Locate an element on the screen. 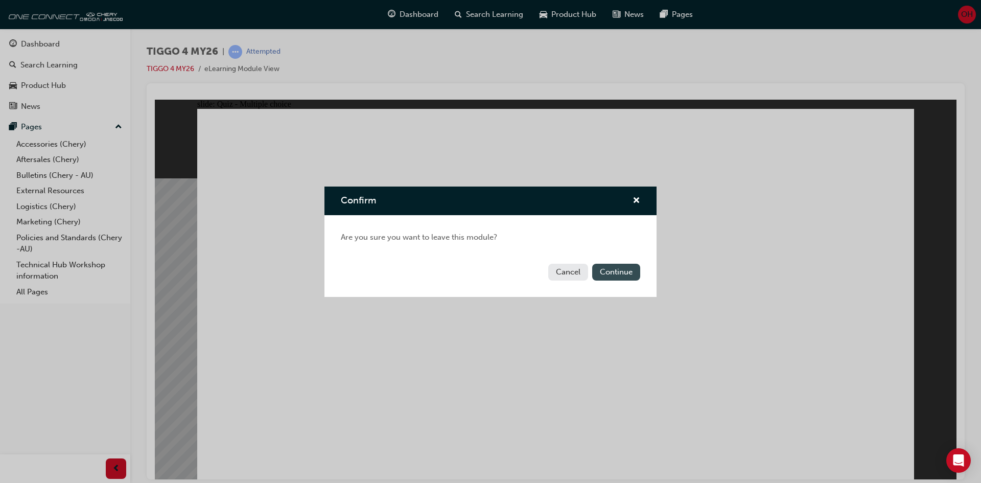 Image resolution: width=981 pixels, height=483 pixels. span: Confirm is located at coordinates (358, 200).